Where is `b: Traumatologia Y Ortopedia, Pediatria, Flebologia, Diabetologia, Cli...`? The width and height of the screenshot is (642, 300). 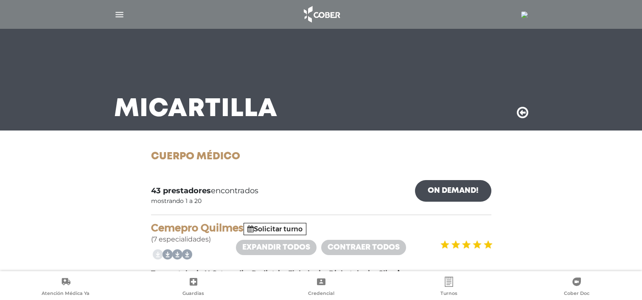 b: Traumatologia Y Ortopedia, Pediatria, Flebologia, Diabetologia, Cli... is located at coordinates (272, 273).